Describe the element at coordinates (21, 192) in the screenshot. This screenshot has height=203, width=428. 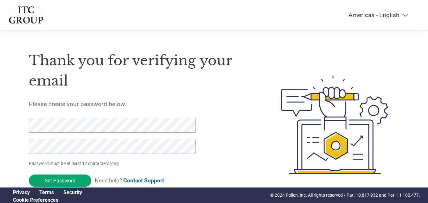
I see `a: Privacy` at that location.